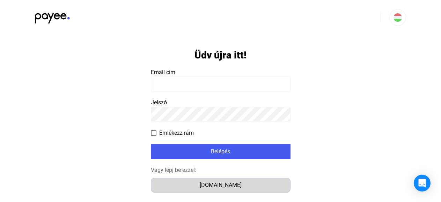 The image size is (441, 202). What do you see at coordinates (163, 72) in the screenshot?
I see `span: Email cím` at bounding box center [163, 72].